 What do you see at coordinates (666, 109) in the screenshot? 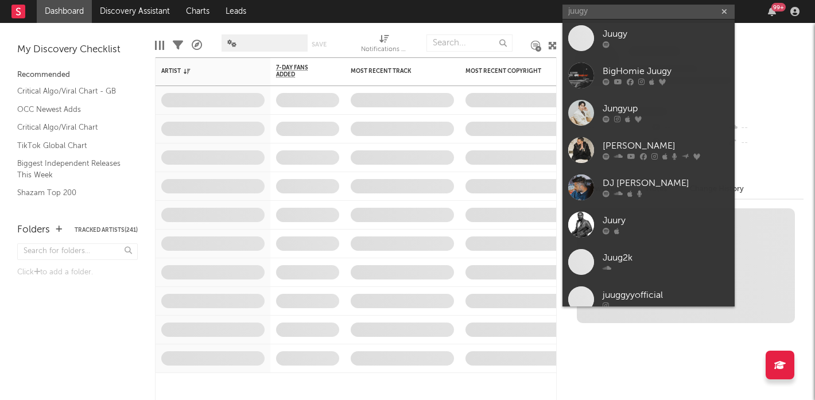
I see `div: Jungyup` at bounding box center [666, 109].